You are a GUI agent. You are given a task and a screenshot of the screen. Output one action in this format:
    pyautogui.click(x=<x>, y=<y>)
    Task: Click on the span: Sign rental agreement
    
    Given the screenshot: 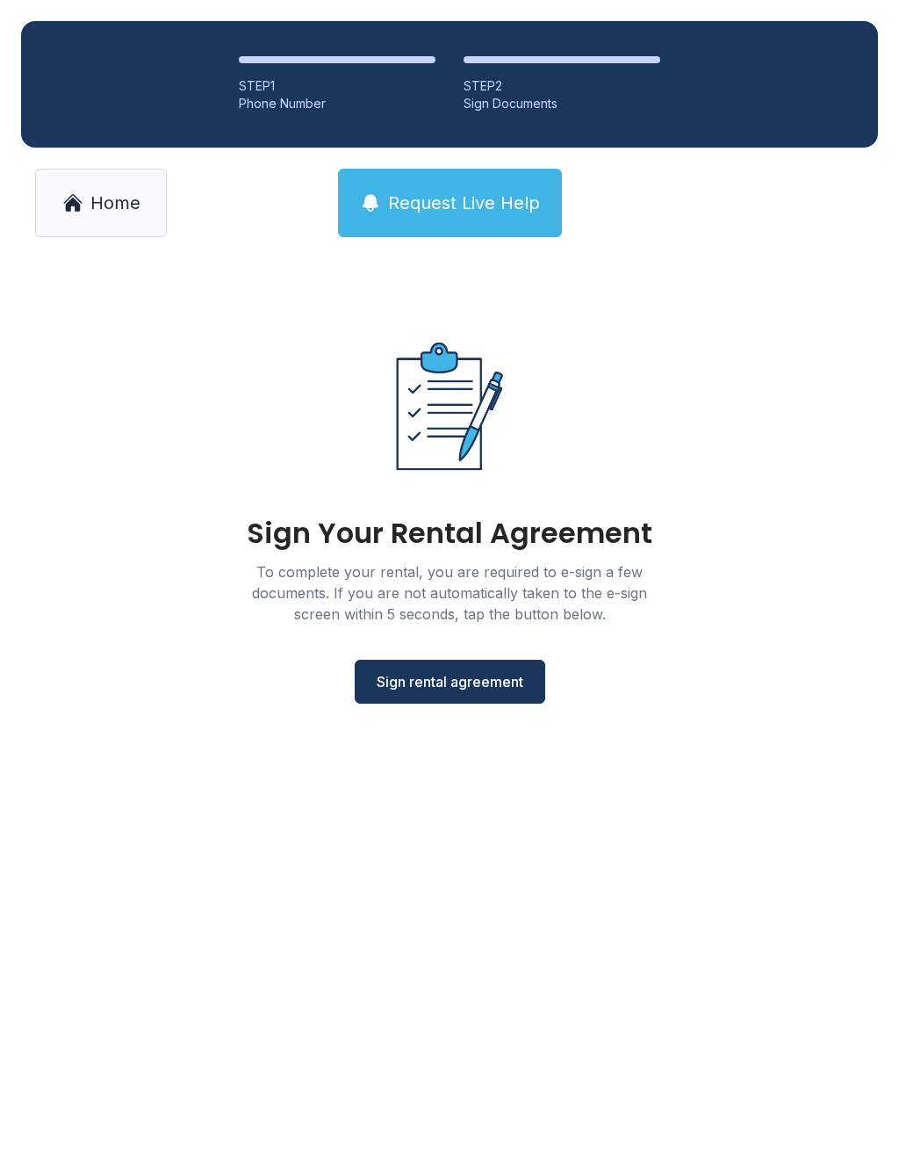 What is the action you would take?
    pyautogui.click(x=450, y=682)
    